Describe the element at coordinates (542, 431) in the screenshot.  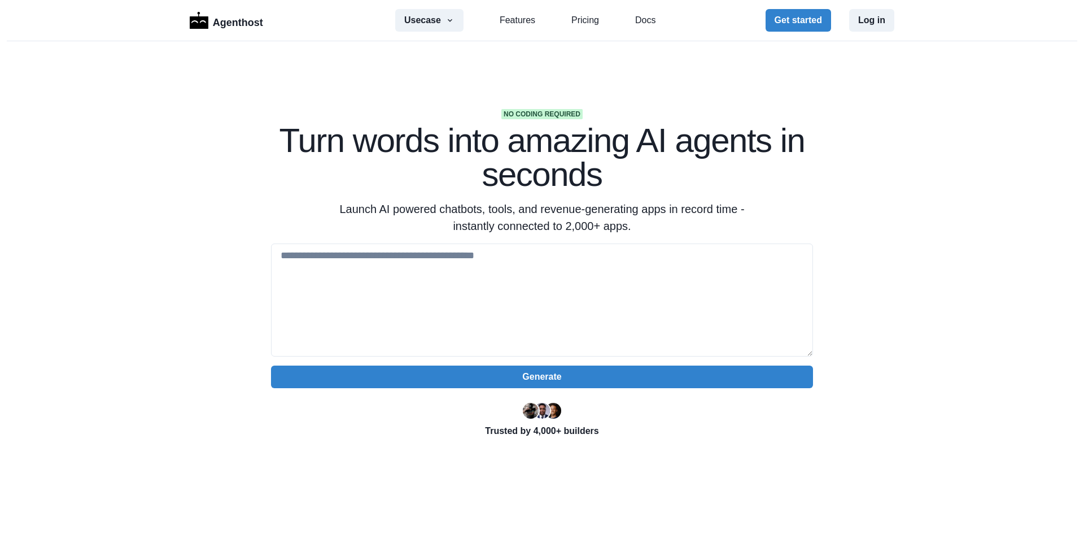
I see `p: Trusted by 4,000+ builders` at that location.